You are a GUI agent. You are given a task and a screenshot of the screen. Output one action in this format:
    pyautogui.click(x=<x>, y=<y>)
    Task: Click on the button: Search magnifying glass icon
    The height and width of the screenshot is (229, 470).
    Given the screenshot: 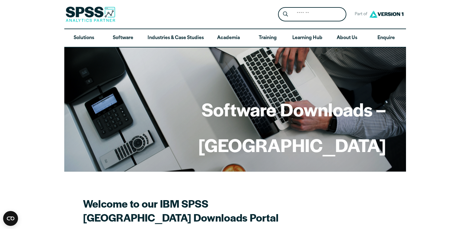 What is the action you would take?
    pyautogui.click(x=285, y=14)
    